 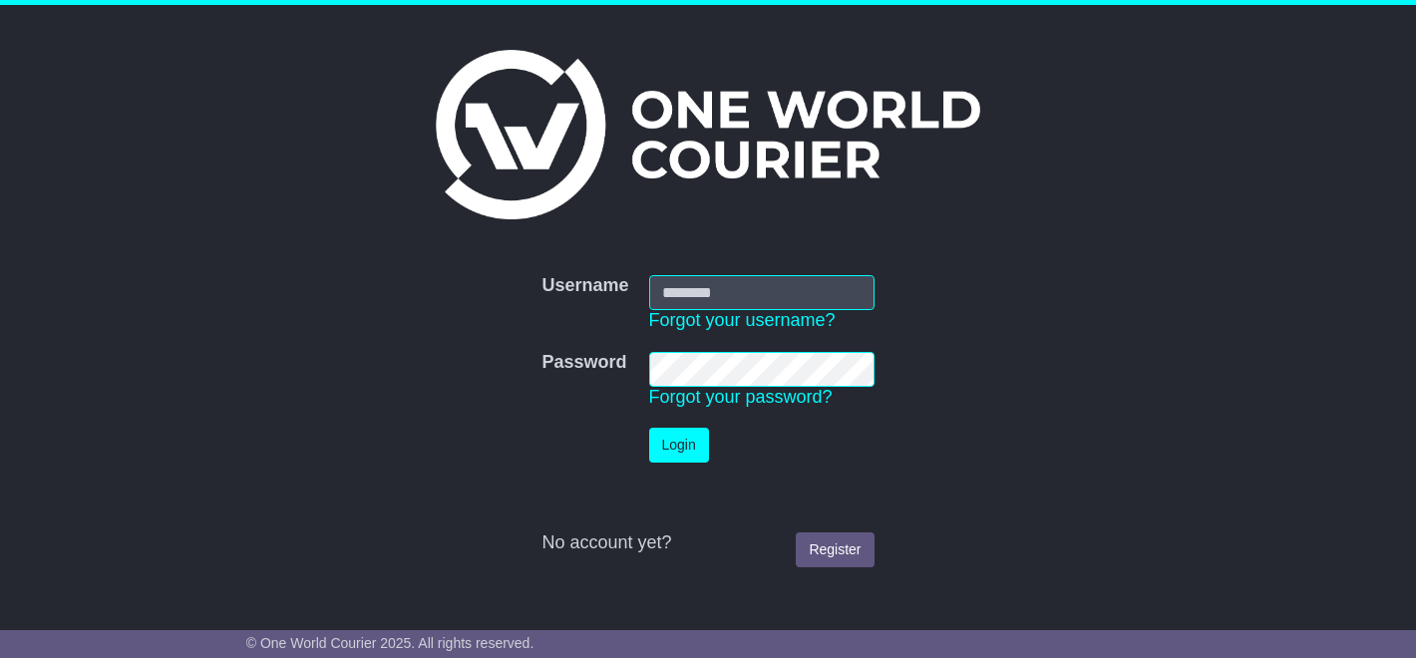 I want to click on a: Forgot your password?, so click(x=741, y=397).